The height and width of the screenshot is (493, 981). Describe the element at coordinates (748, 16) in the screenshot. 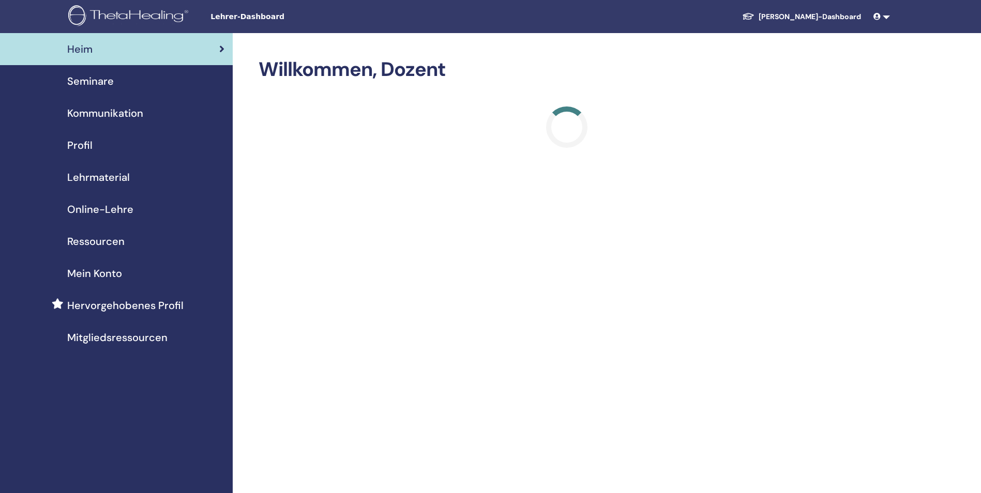

I see `img: graduation-cap-white.svg` at that location.